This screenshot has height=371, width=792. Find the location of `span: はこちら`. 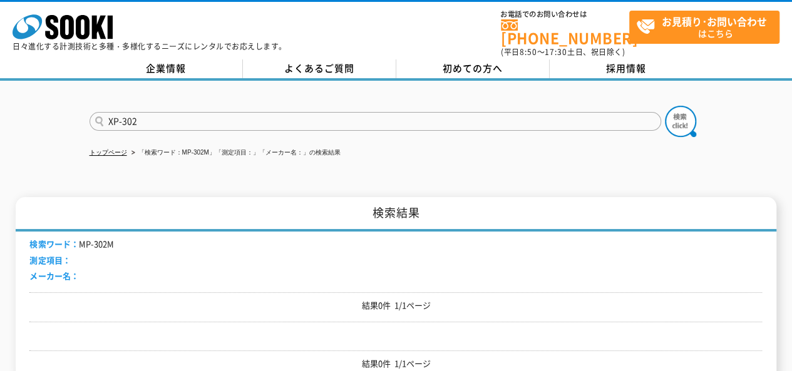

span: はこちら is located at coordinates (708, 27).